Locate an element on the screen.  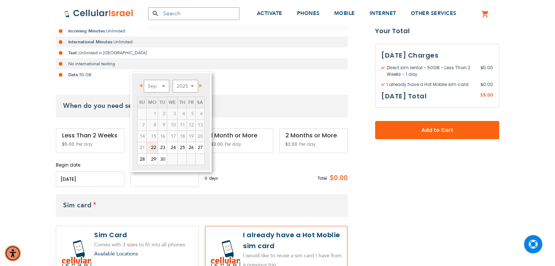
li: 50 GB is located at coordinates (202, 75).